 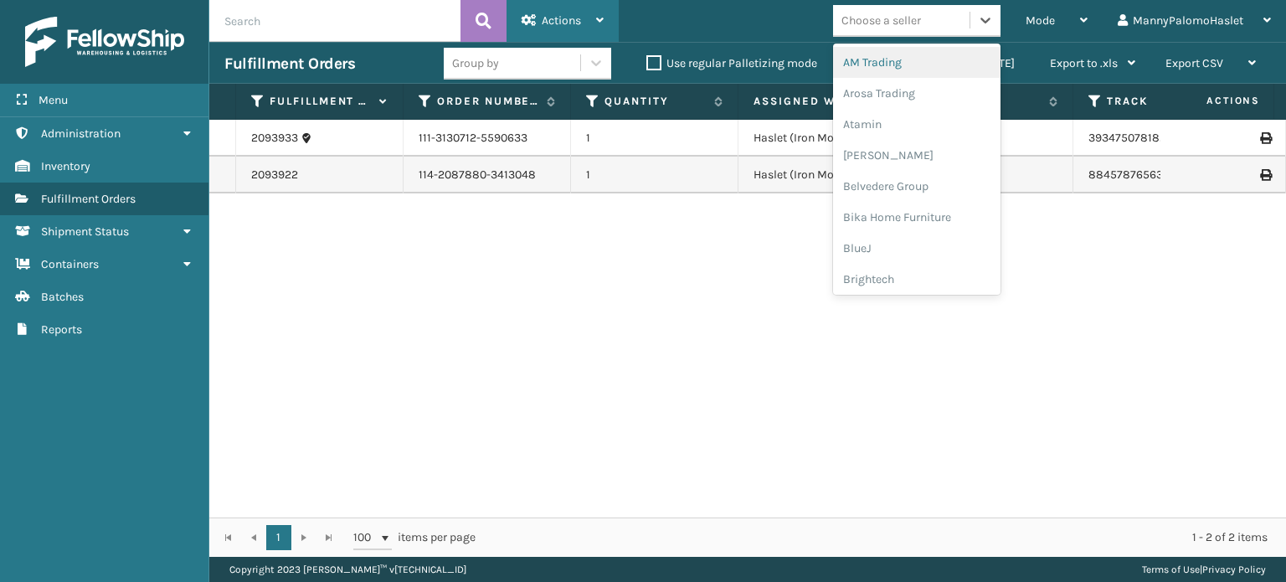 What do you see at coordinates (414, 537) in the screenshot?
I see `span: items per page` at bounding box center [414, 537].